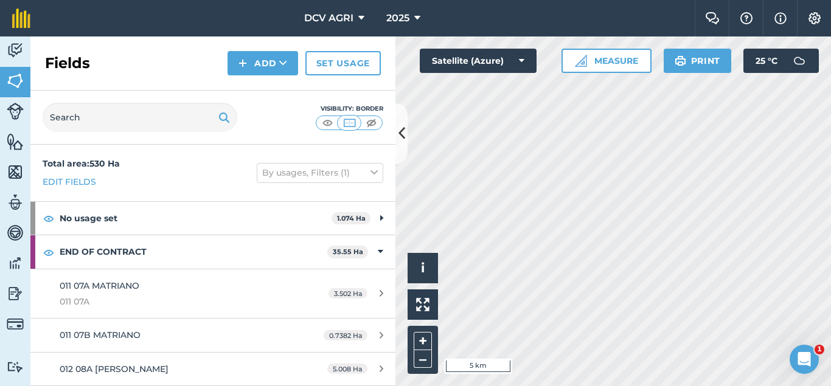 The width and height of the screenshot is (831, 386). Describe the element at coordinates (174, 302) in the screenshot. I see `span: 011 07A` at that location.